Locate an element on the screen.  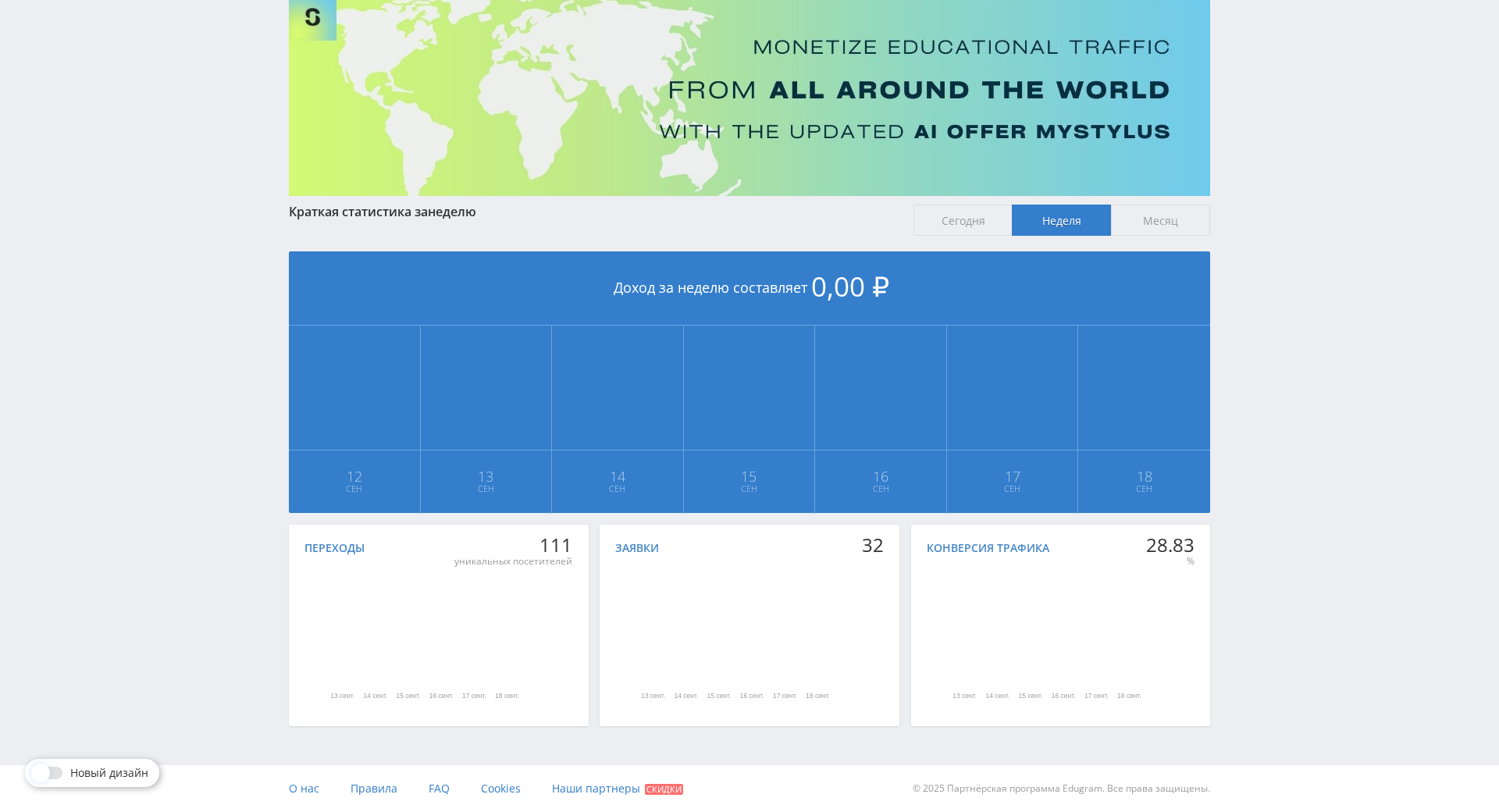
span: 12 is located at coordinates (355, 476).